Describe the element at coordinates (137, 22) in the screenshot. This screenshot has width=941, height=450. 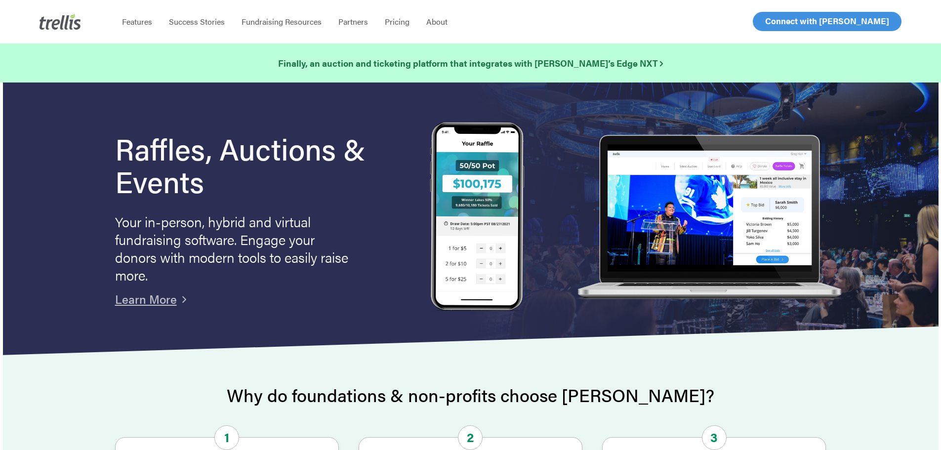
I see `a: Features` at that location.